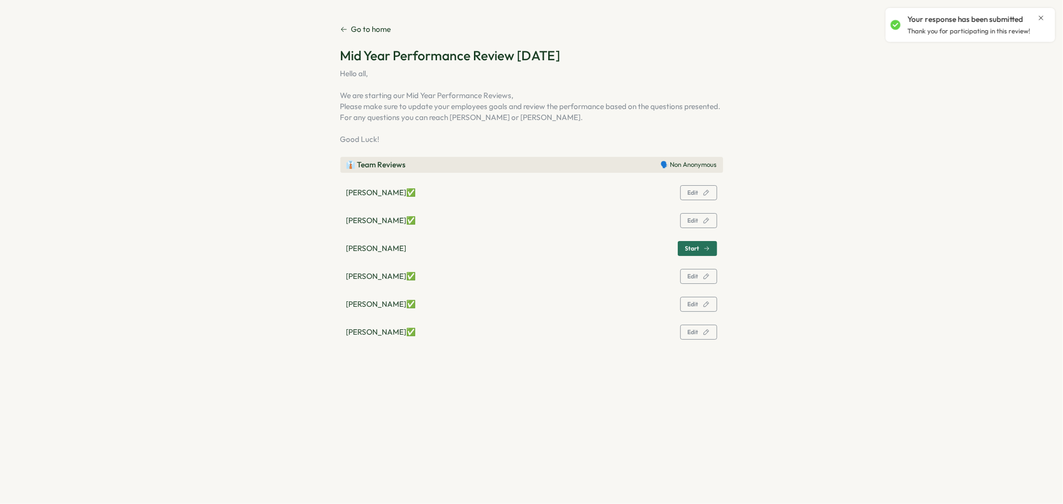 The height and width of the screenshot is (504, 1063). What do you see at coordinates (376, 165) in the screenshot?
I see `p: 👔 Team Reviews` at bounding box center [376, 165].